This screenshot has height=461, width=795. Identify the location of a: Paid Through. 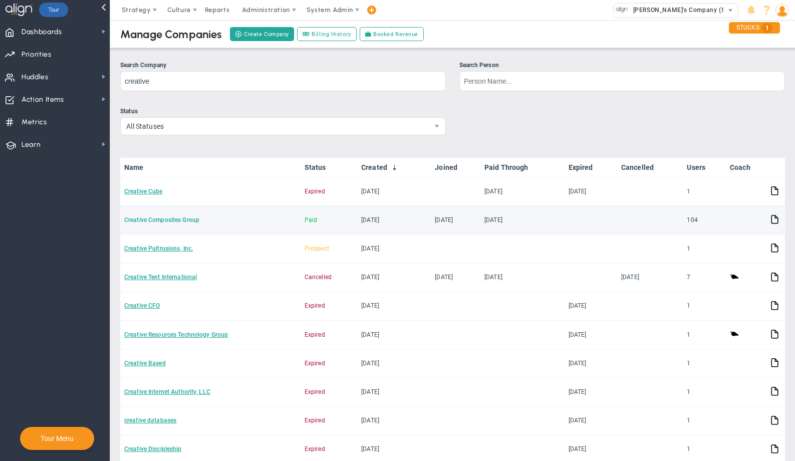
(522, 167).